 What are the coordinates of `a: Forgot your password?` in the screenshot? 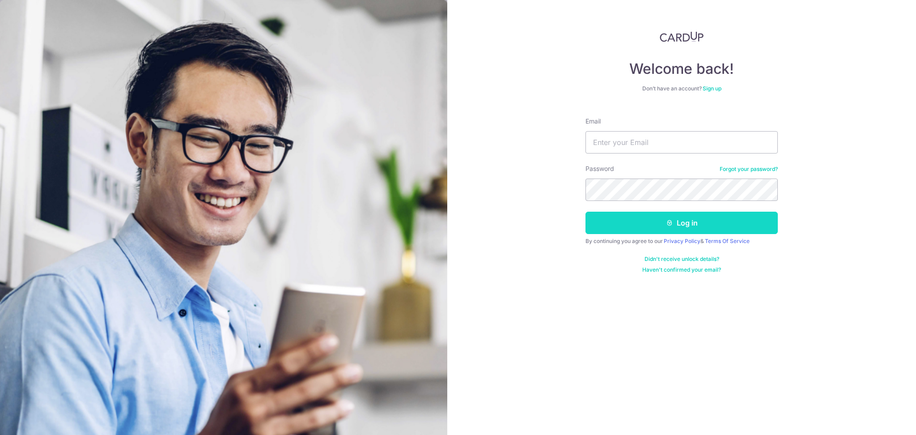 It's located at (749, 169).